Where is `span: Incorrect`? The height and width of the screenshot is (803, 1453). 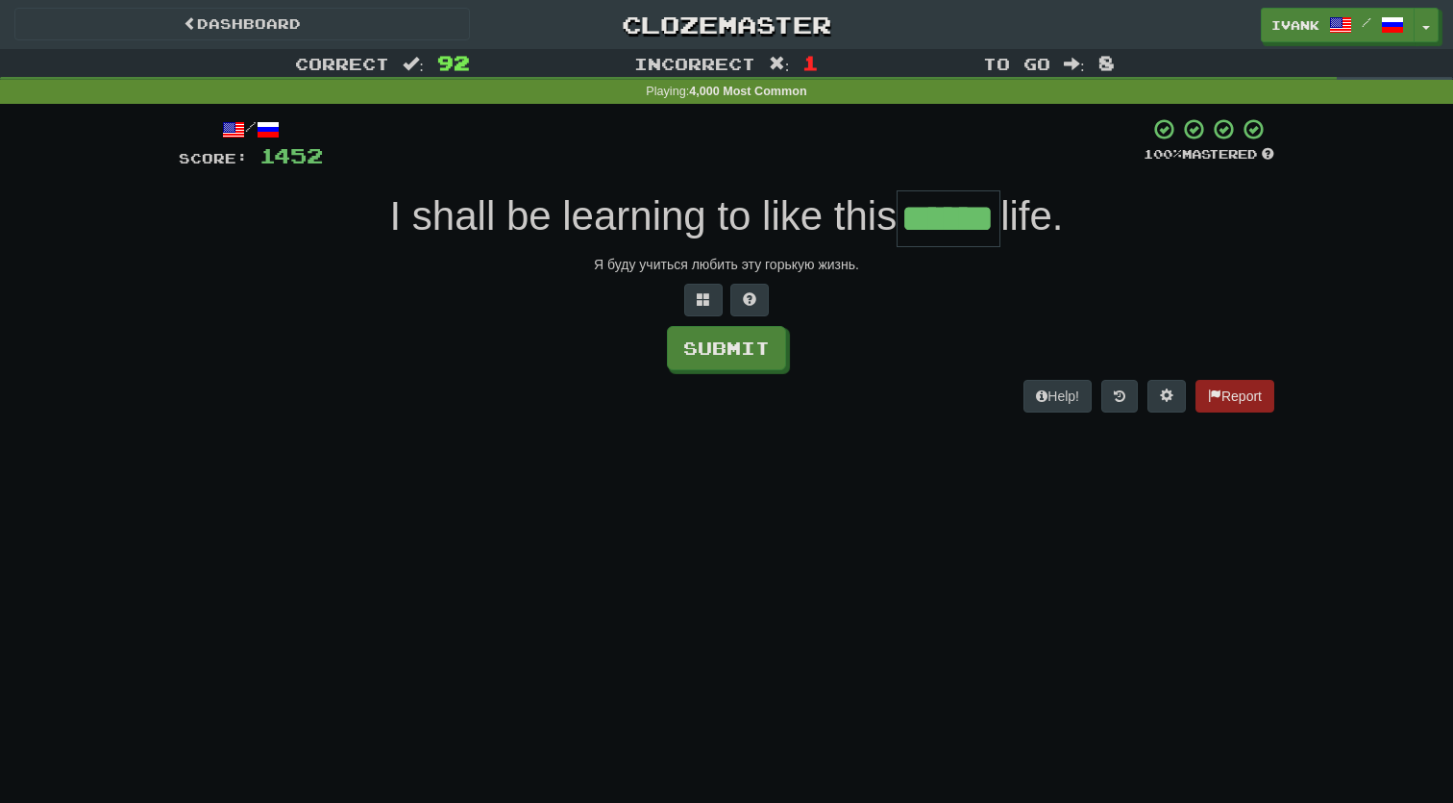 span: Incorrect is located at coordinates (695, 63).